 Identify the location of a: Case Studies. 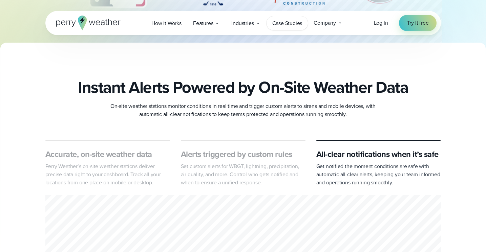
(287, 23).